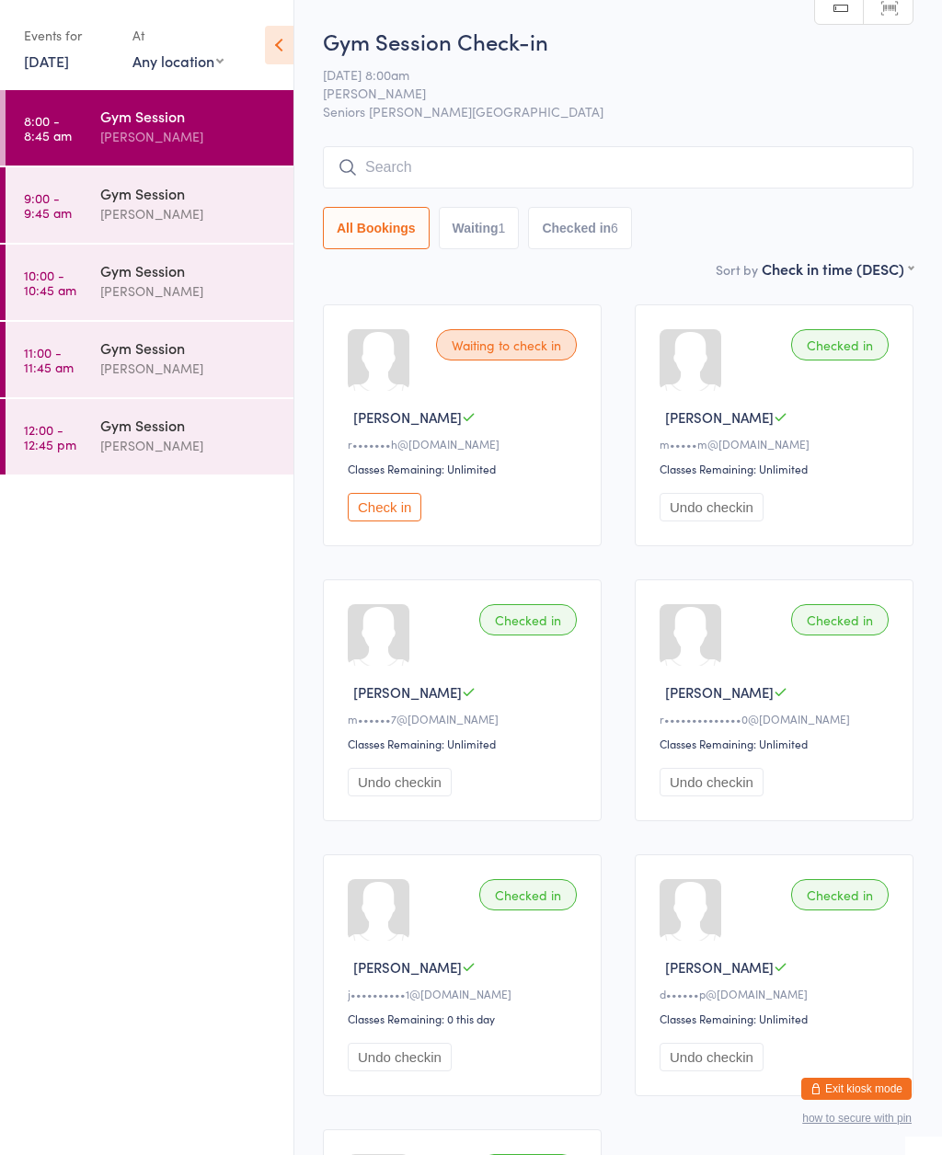  What do you see at coordinates (178, 61) in the screenshot?
I see `div: Any location` at bounding box center [178, 61].